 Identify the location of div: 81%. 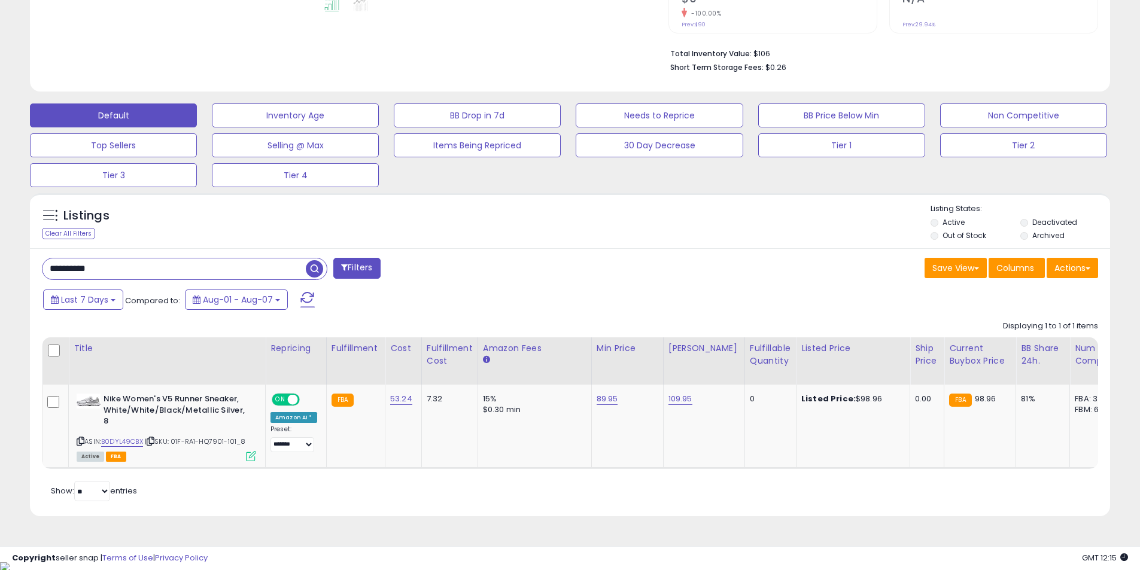
(1041, 399).